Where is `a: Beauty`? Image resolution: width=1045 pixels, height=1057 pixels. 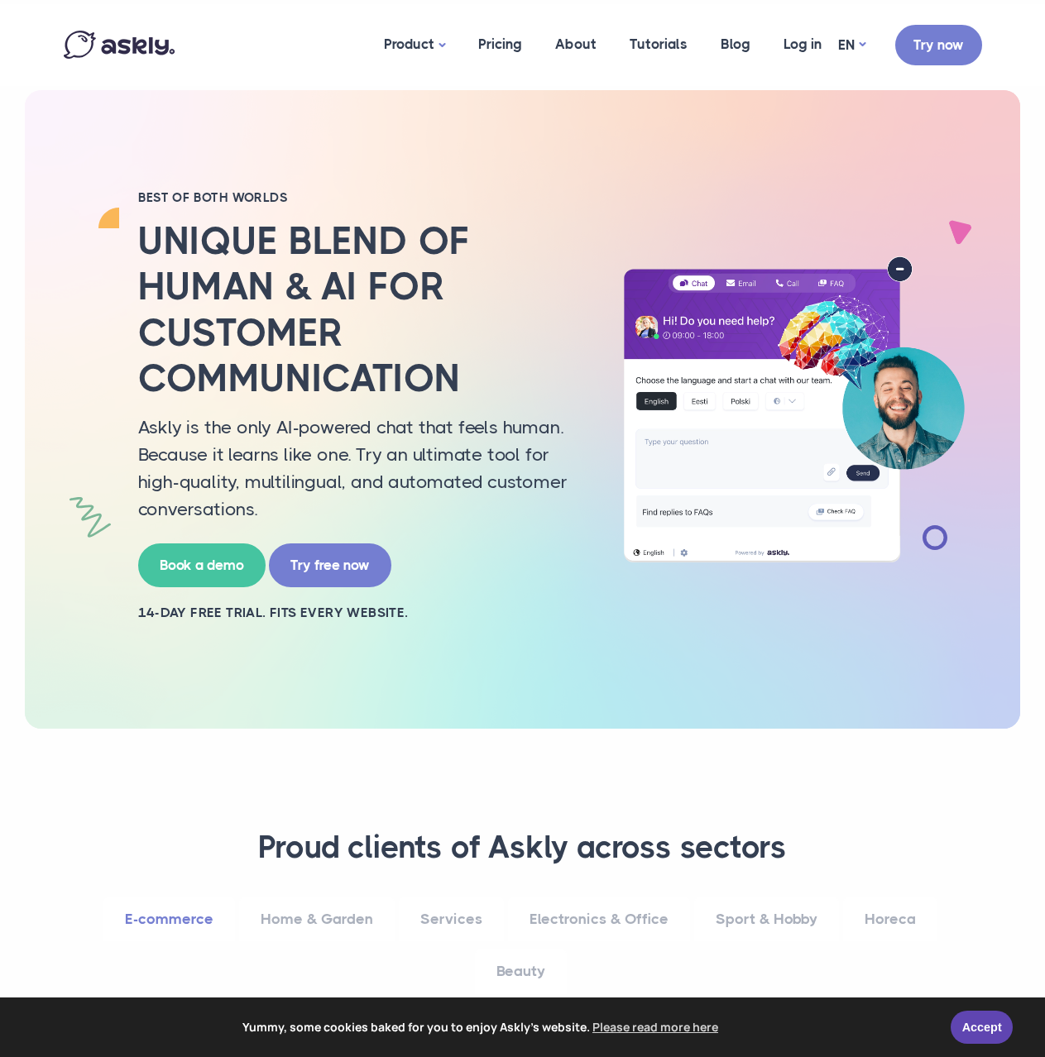 a: Beauty is located at coordinates (520, 971).